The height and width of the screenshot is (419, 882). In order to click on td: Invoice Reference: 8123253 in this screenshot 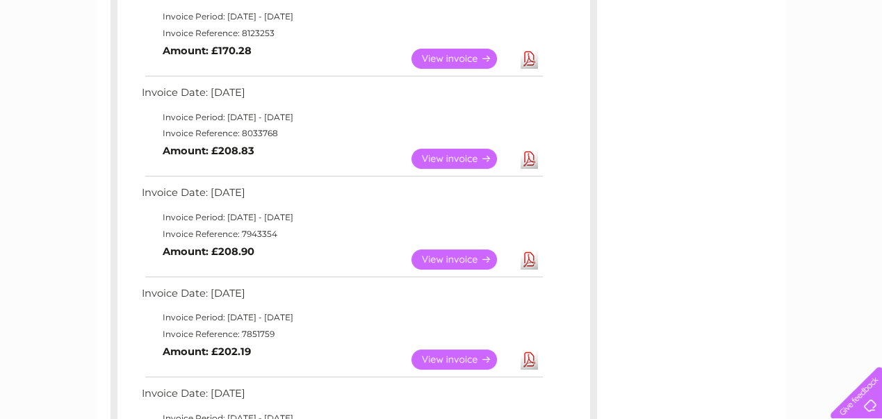, I will do `click(341, 33)`.